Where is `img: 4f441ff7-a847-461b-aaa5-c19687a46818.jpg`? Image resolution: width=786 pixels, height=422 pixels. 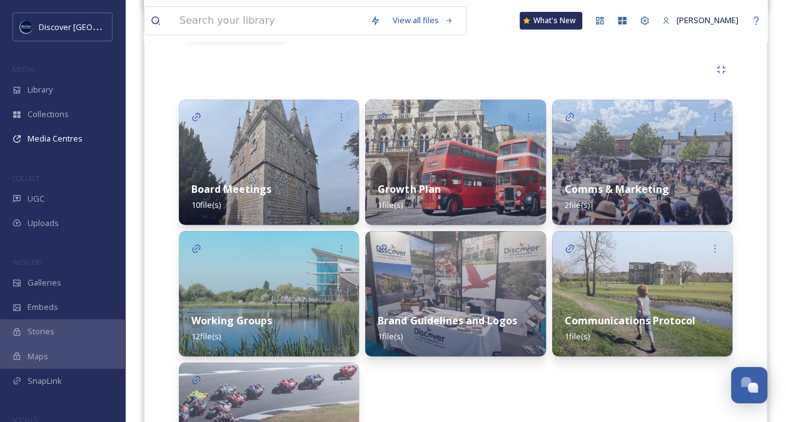 img: 4f441ff7-a847-461b-aaa5-c19687a46818.jpg is located at coordinates (642, 162).